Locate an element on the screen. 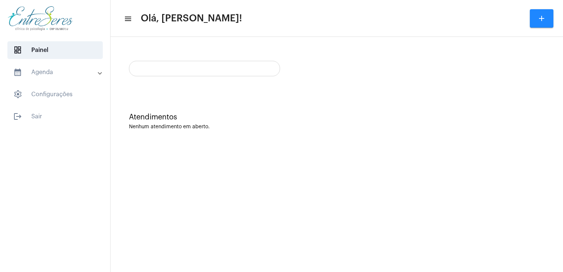  mat-panel-title: Agenda is located at coordinates (56, 72).